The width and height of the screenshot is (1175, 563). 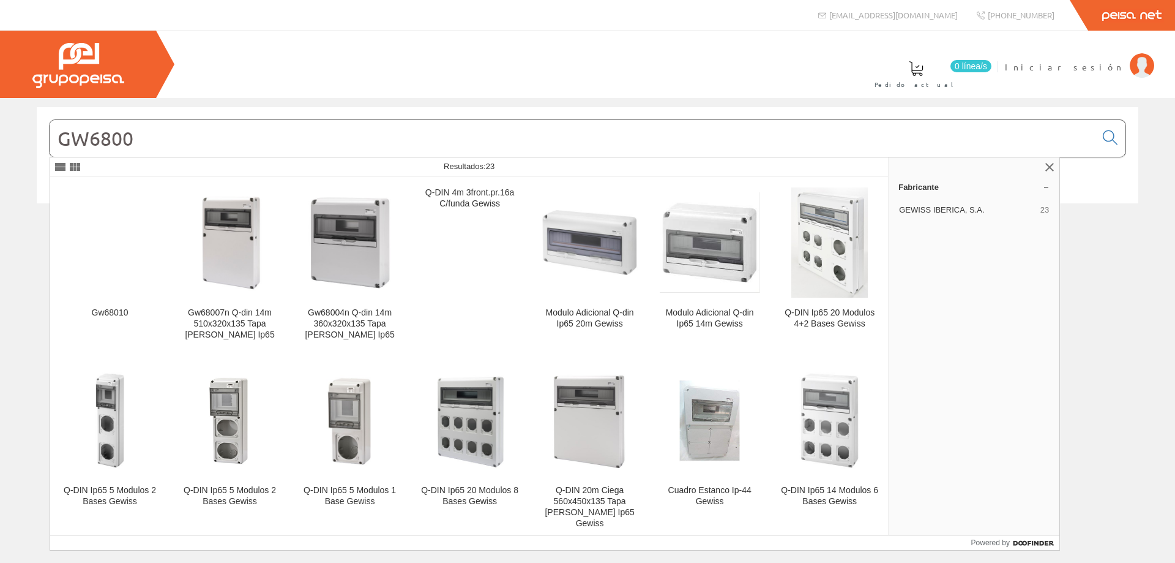 I want to click on img: Q-DIN Ip65 20 Modulos 4+2 Bases Gewiss, so click(x=830, y=242).